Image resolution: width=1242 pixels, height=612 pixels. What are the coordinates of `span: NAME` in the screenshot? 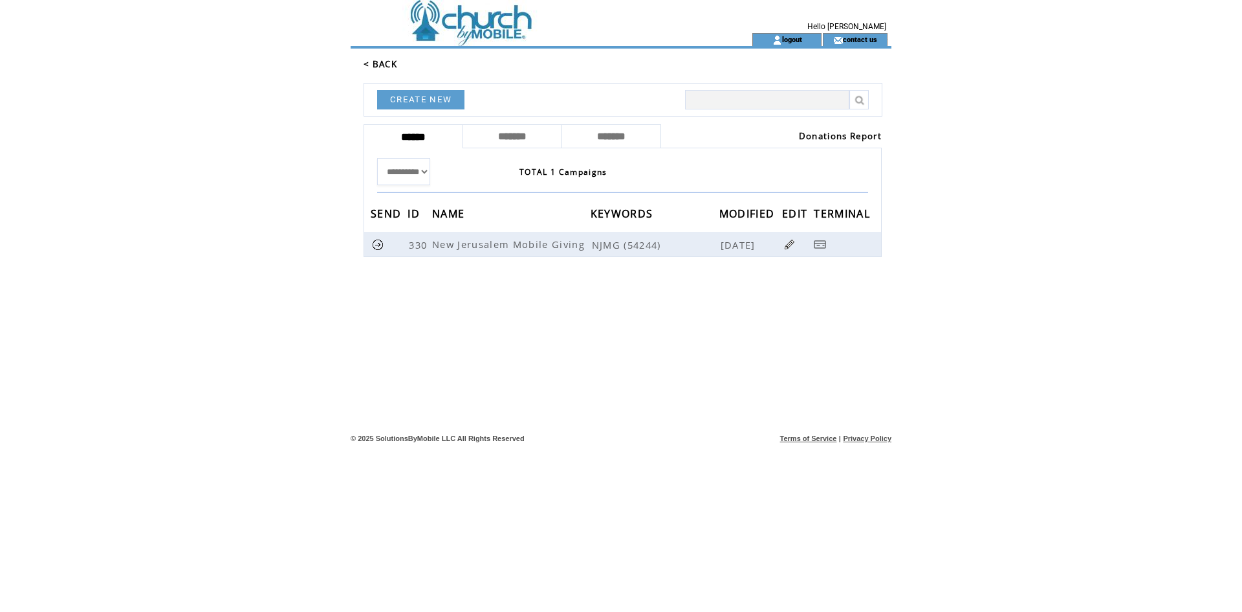 It's located at (450, 215).